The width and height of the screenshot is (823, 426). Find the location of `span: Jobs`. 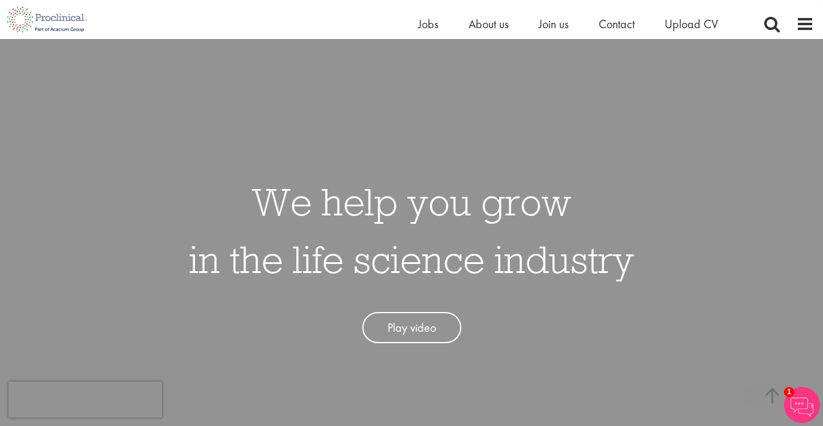

span: Jobs is located at coordinates (428, 24).